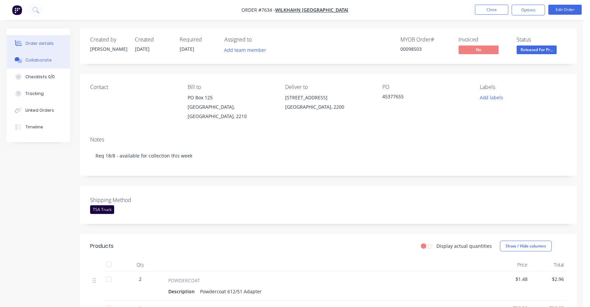 The image size is (590, 307). Describe the element at coordinates (38, 127) in the screenshot. I see `button: Timeline` at that location.